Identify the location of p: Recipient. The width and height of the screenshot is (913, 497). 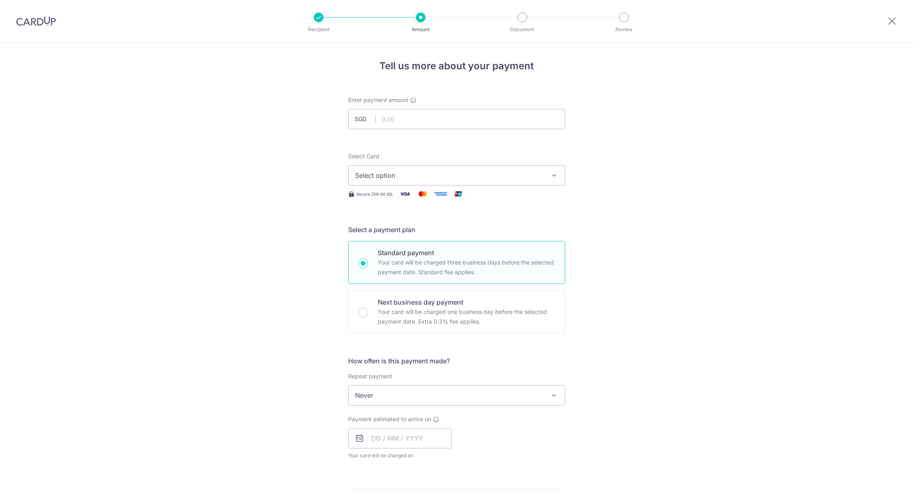
(319, 30).